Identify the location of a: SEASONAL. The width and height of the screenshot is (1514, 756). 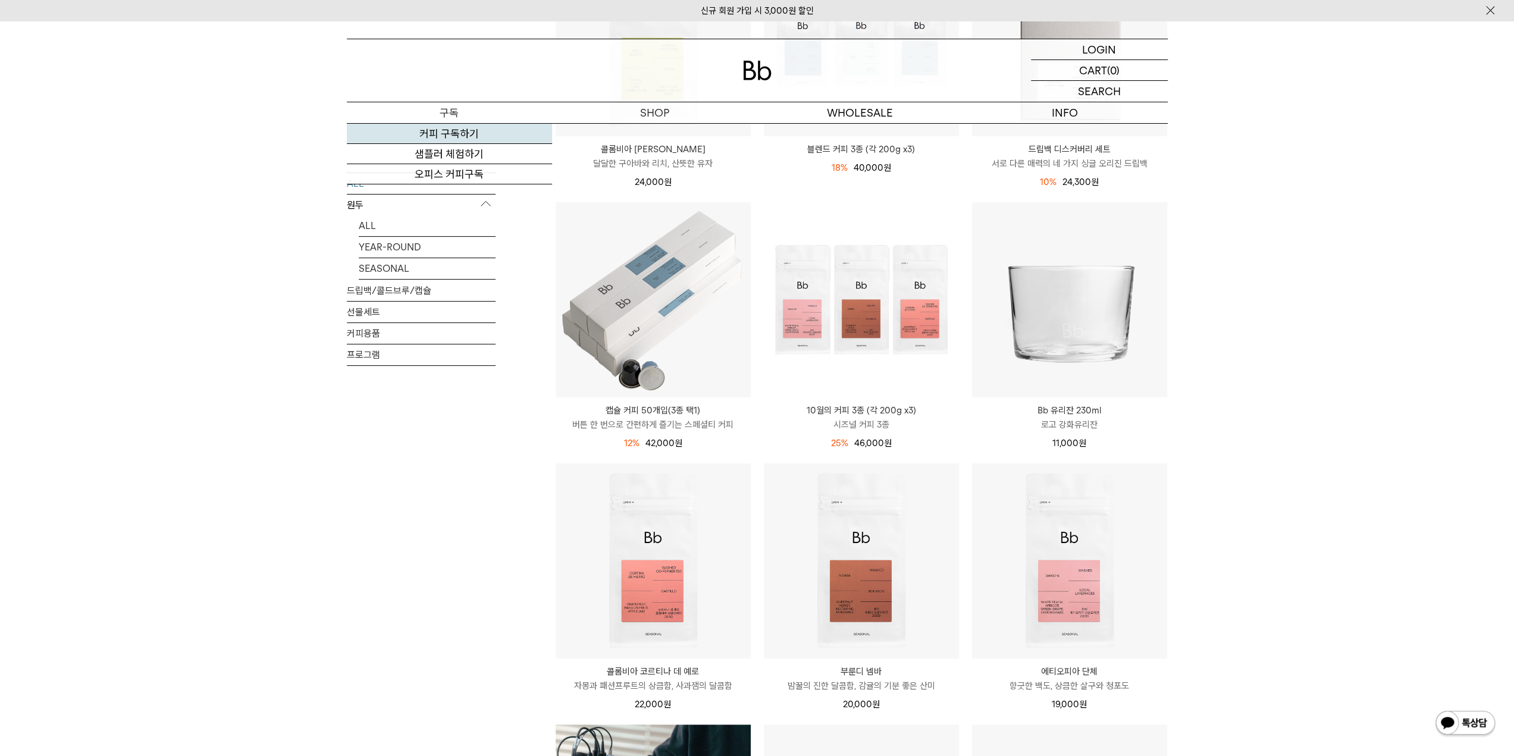
(427, 268).